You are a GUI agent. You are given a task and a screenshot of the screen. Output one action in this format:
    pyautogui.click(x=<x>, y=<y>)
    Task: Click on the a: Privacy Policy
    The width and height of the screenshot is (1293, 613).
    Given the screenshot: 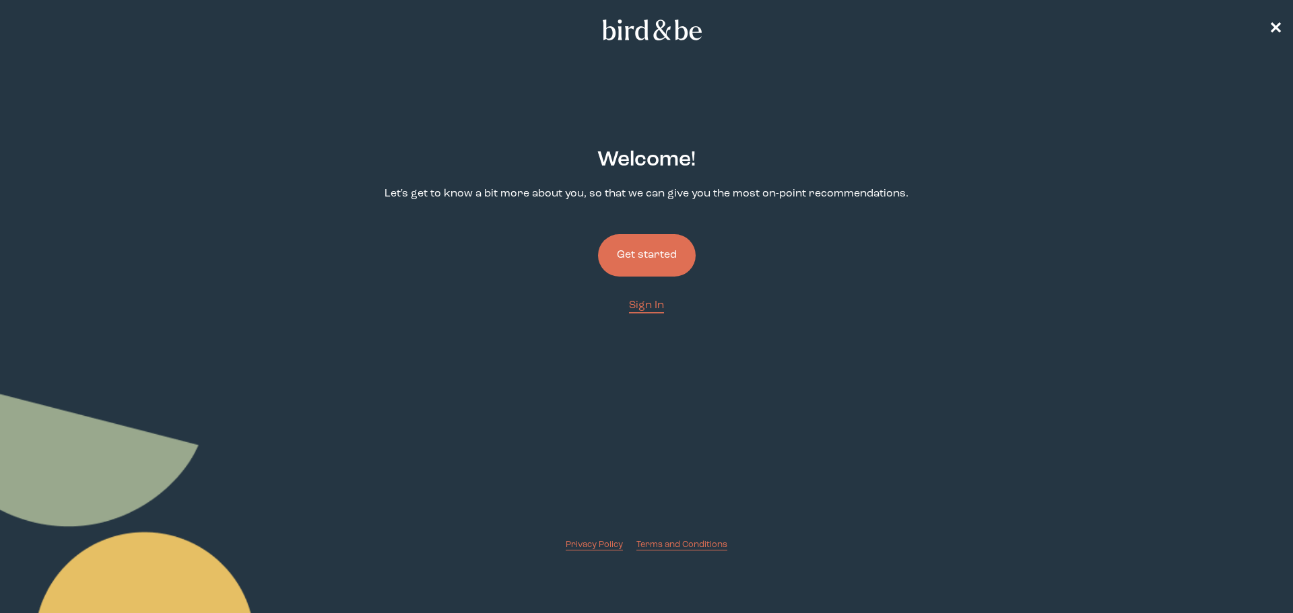 What is the action you would take?
    pyautogui.click(x=594, y=545)
    